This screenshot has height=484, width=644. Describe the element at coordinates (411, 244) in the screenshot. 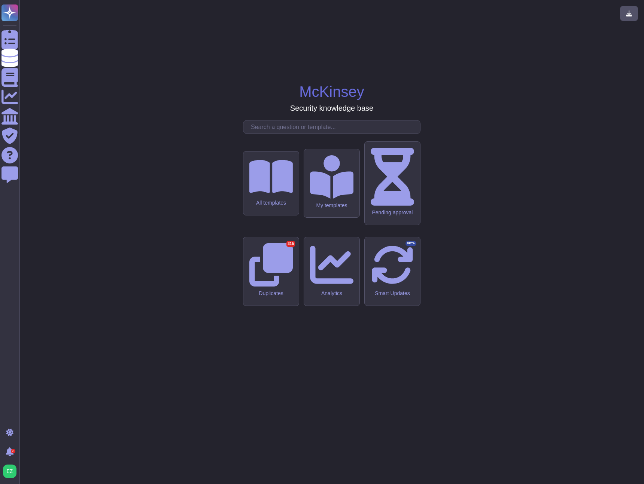

I see `div: BETA` at that location.